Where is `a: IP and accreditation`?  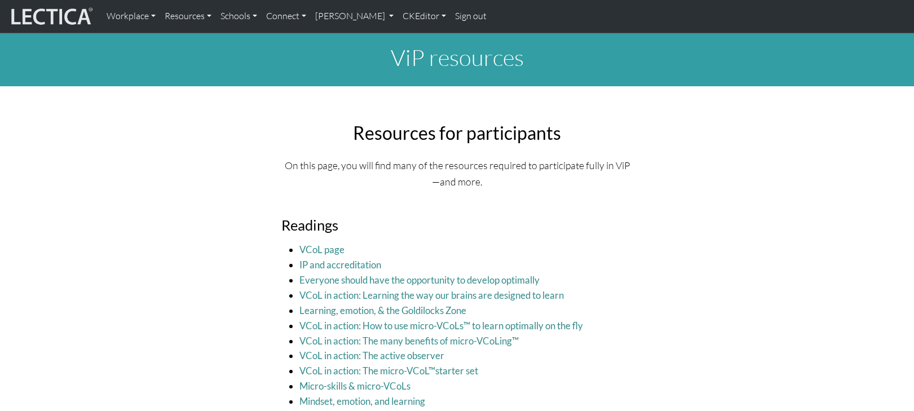 a: IP and accreditation is located at coordinates (340, 264).